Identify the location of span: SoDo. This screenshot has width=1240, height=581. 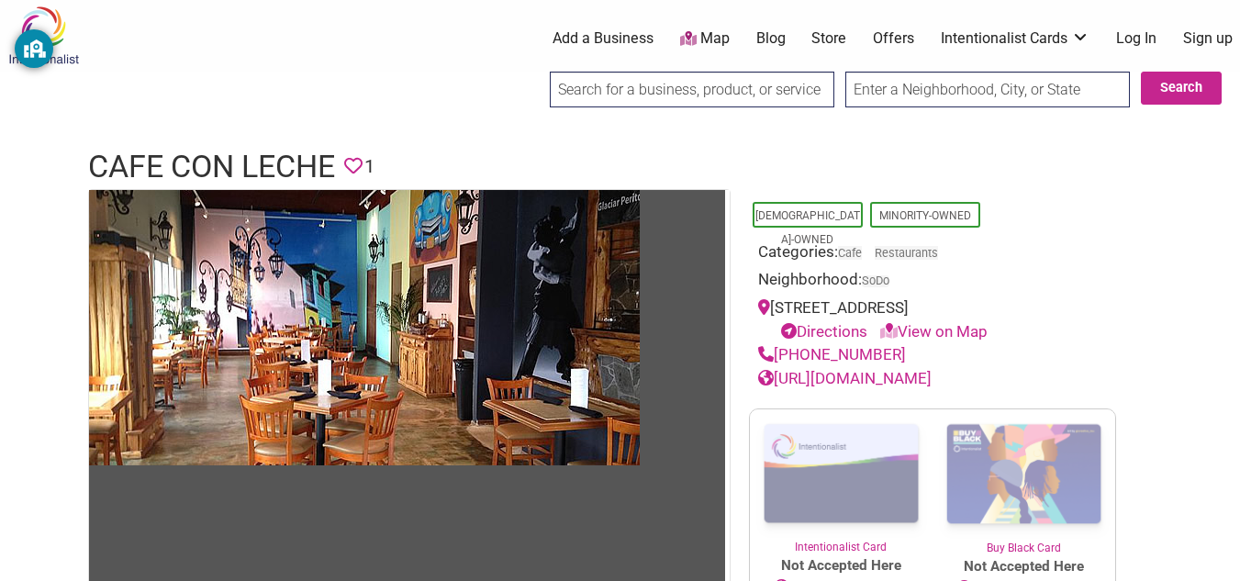
(876, 281).